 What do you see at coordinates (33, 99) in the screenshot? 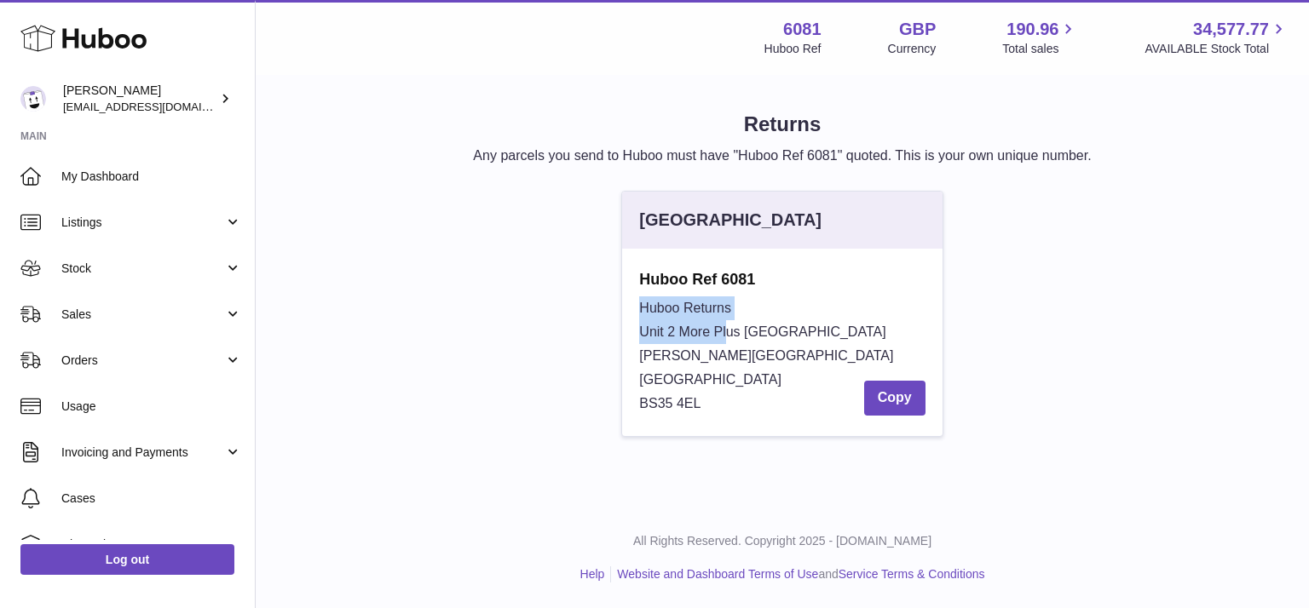
I see `img: hello@pogsheadphones.com` at bounding box center [33, 99].